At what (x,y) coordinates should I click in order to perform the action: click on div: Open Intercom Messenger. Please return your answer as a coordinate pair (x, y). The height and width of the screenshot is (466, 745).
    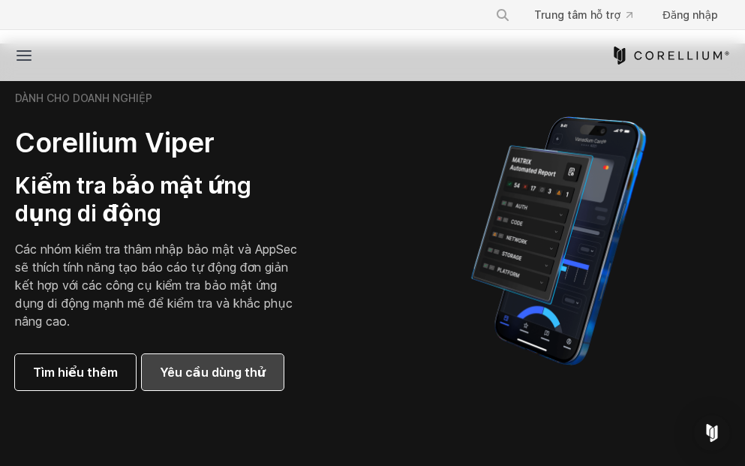
    Looking at the image, I should click on (712, 433).